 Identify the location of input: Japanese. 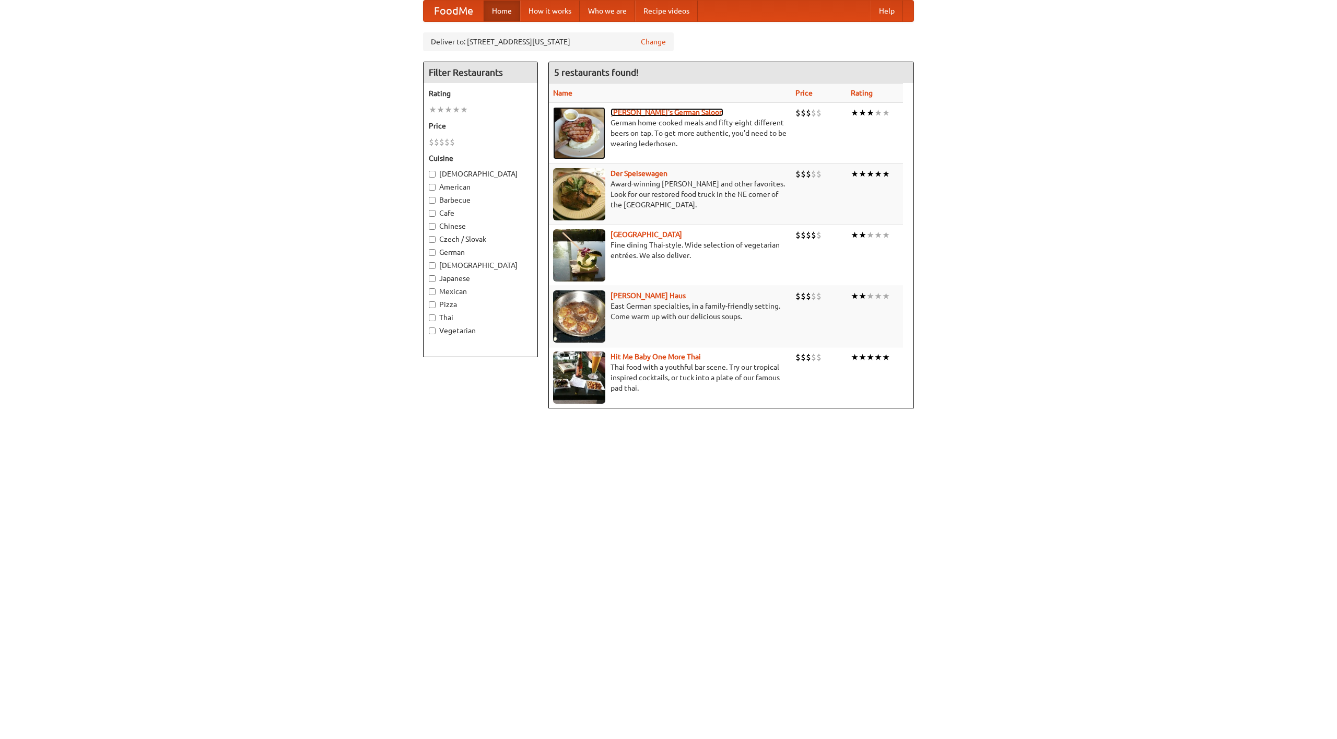
(432, 278).